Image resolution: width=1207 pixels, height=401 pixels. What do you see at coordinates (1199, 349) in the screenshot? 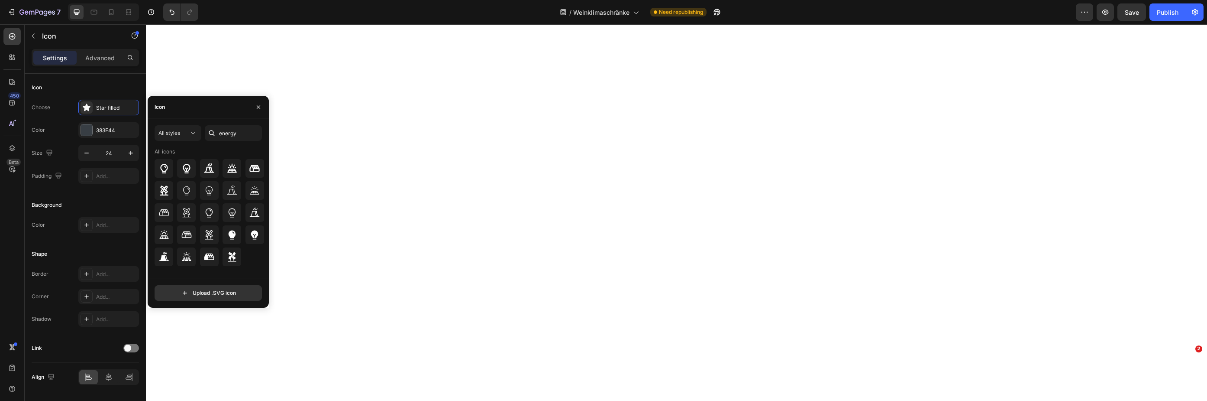
I see `span: 2` at bounding box center [1199, 349].